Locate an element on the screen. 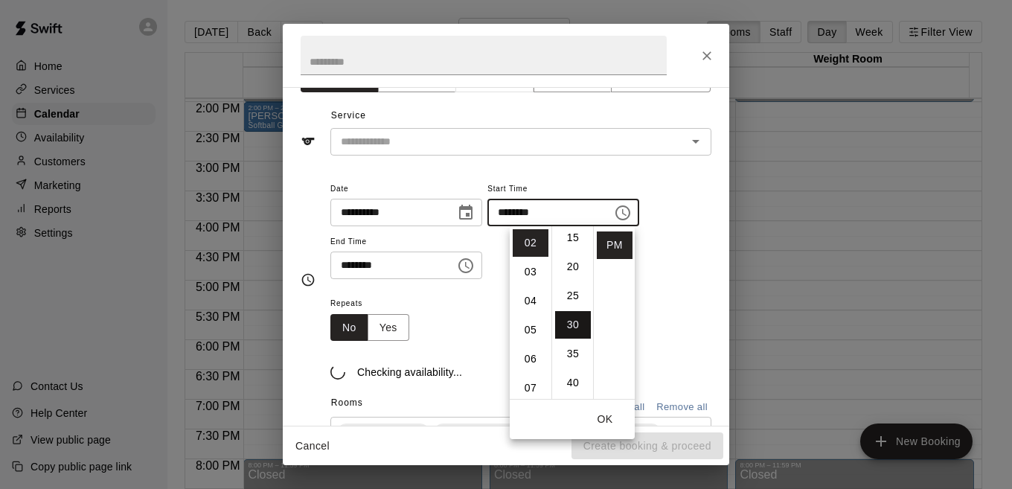 This screenshot has width=1012, height=489. span: Slo-Pitch Lob Ball Cage is located at coordinates (496, 432).